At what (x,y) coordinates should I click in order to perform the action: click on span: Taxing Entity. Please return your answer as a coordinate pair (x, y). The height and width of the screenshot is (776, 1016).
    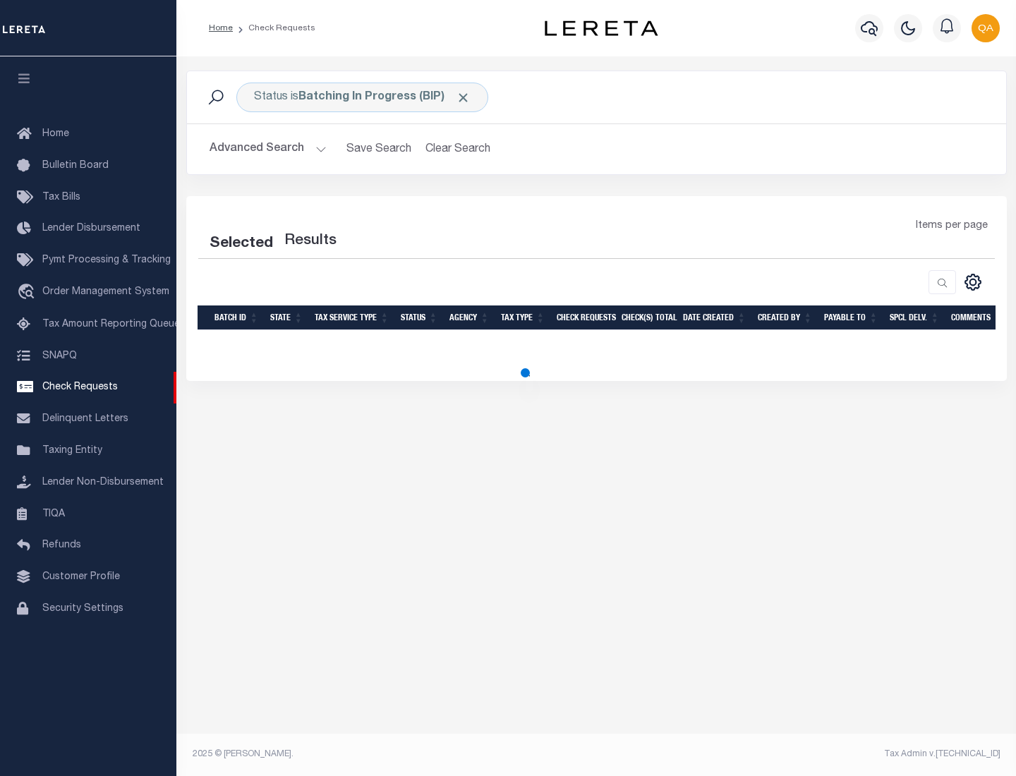
    Looking at the image, I should click on (72, 451).